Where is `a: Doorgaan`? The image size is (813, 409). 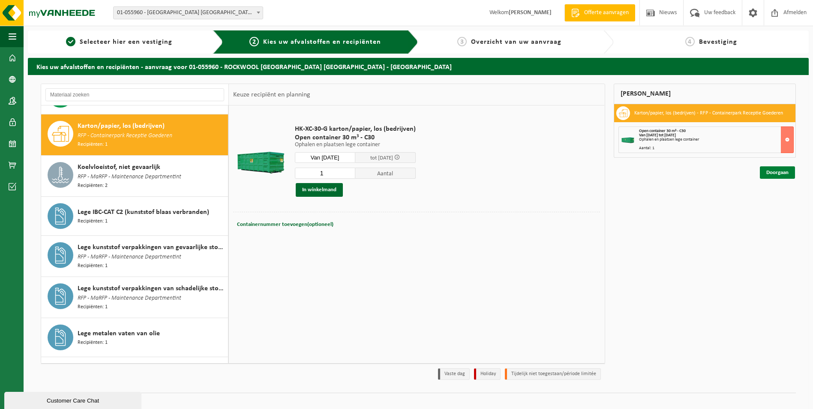
a: Doorgaan is located at coordinates (778, 172).